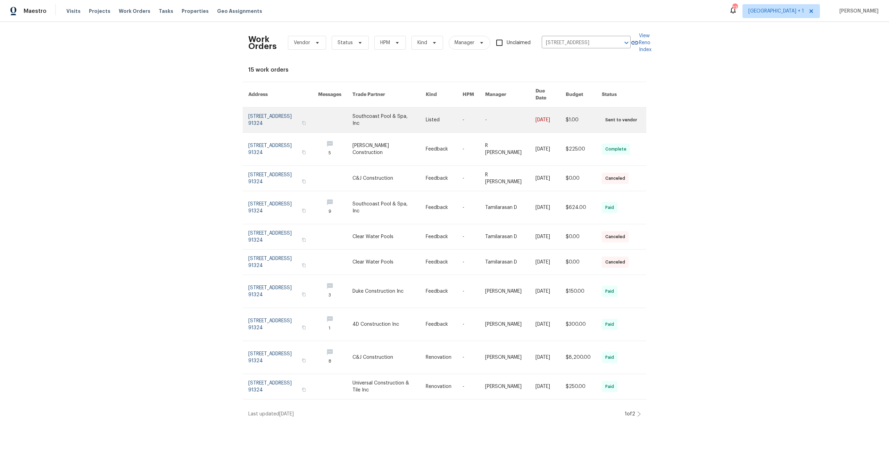 Image resolution: width=889 pixels, height=470 pixels. I want to click on span: Tasks, so click(166, 11).